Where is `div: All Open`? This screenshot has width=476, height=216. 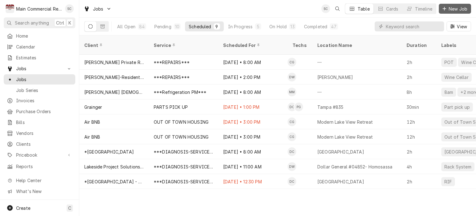 div: All Open is located at coordinates (126, 26).